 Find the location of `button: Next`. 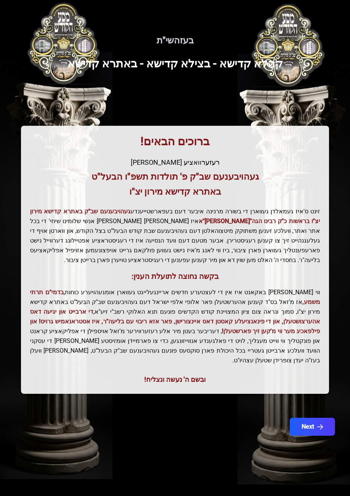

button: Next is located at coordinates (312, 427).